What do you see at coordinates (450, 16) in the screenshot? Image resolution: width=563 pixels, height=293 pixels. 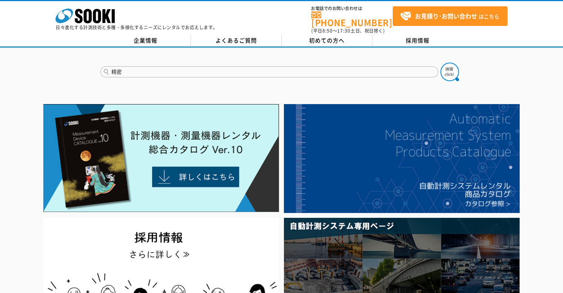 I see `span: はこちら` at bounding box center [450, 16].